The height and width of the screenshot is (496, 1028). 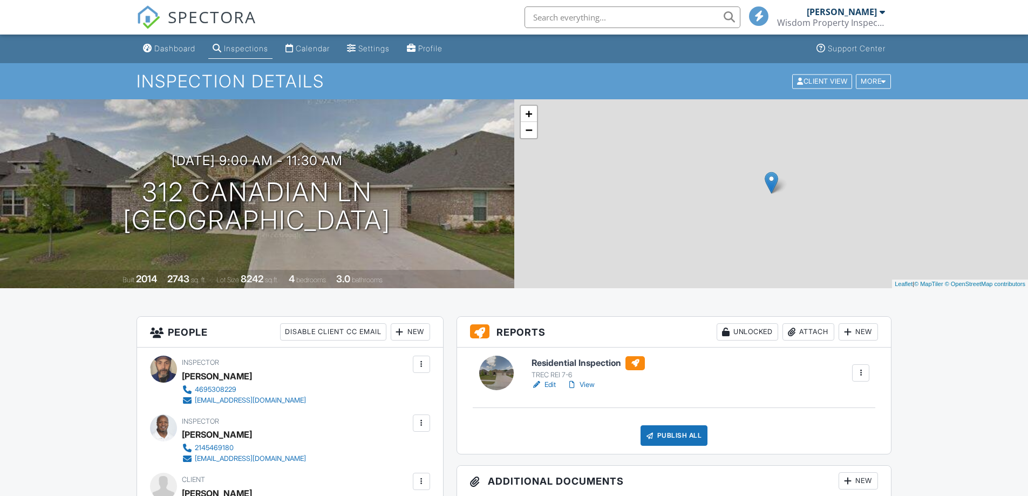 What do you see at coordinates (313, 48) in the screenshot?
I see `div: Calendar` at bounding box center [313, 48].